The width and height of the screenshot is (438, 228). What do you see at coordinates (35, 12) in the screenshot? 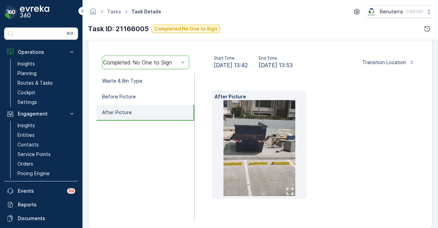
I see `img: logo_dark-DEwI_e13.png` at bounding box center [35, 12].